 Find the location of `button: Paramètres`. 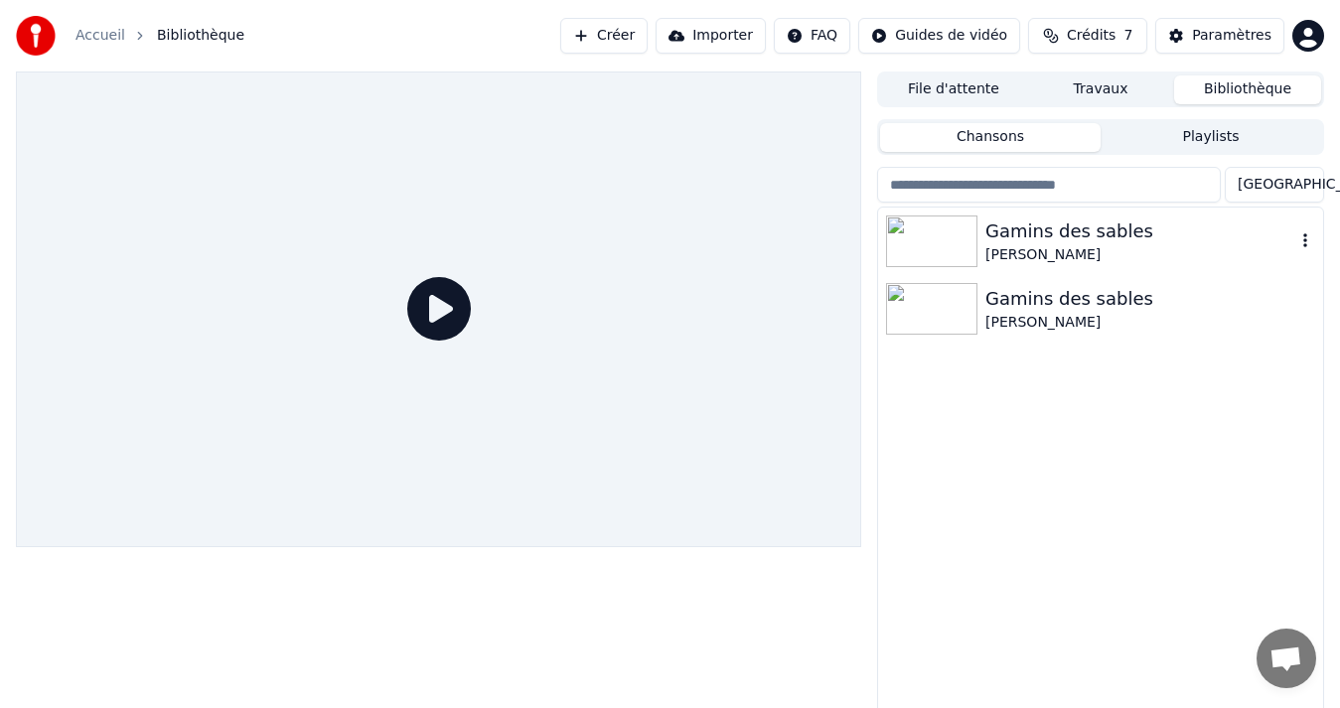

button: Paramètres is located at coordinates (1220, 36).